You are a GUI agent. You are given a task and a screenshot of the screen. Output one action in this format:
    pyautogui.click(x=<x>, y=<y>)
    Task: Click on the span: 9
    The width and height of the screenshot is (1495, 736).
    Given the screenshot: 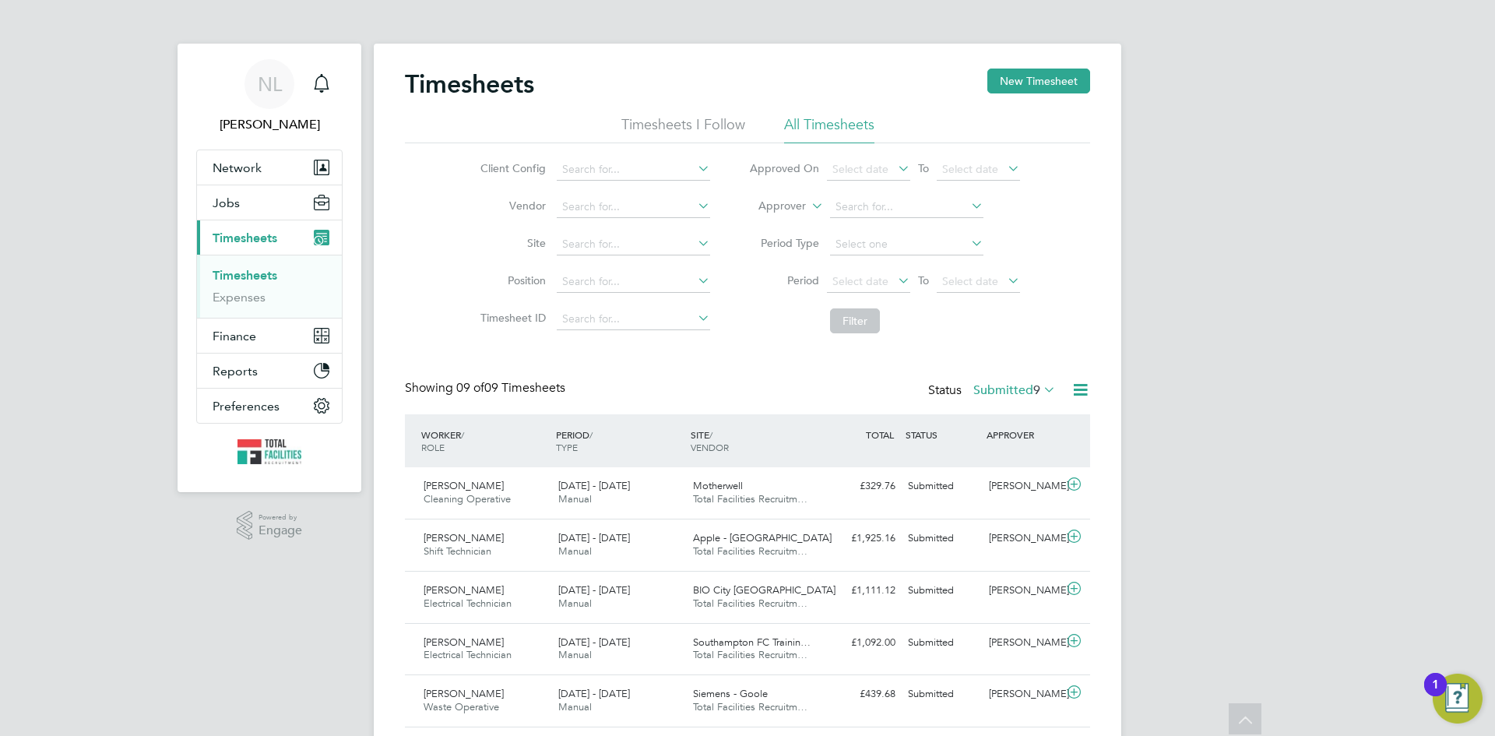 What is the action you would take?
    pyautogui.click(x=1036, y=390)
    